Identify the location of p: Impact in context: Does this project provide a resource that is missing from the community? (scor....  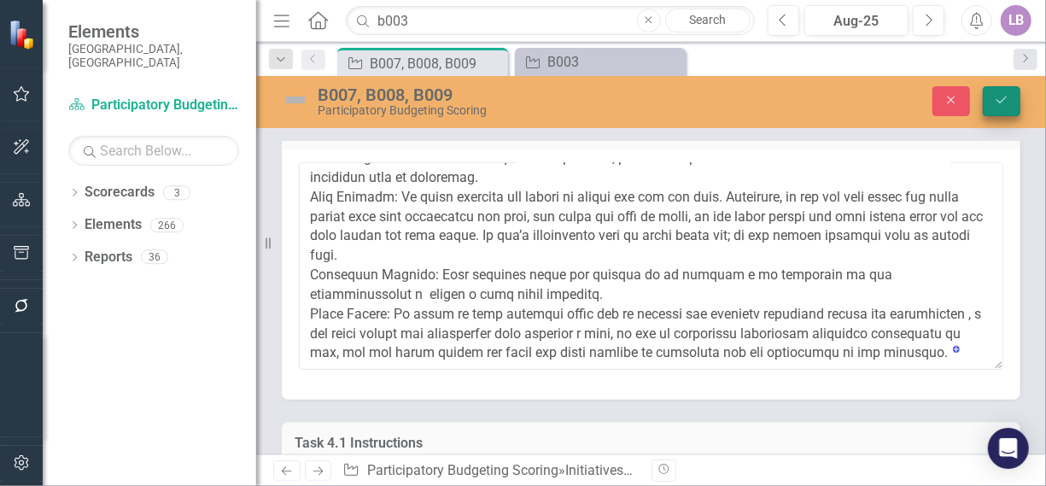
(350, 56).